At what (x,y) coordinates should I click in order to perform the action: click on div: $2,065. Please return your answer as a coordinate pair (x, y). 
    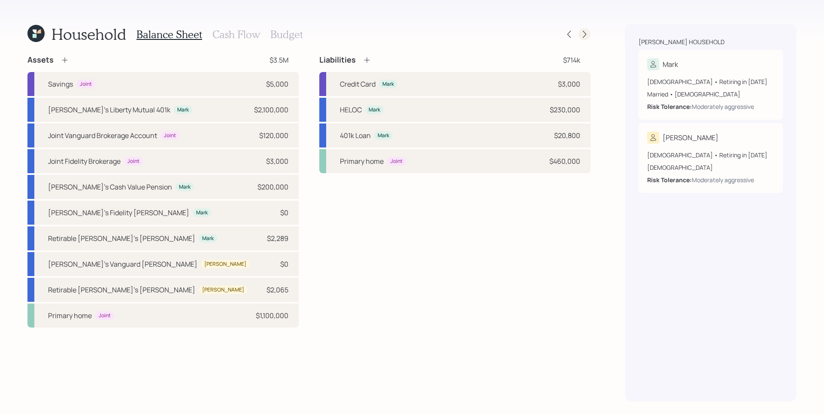
    Looking at the image, I should click on (277, 290).